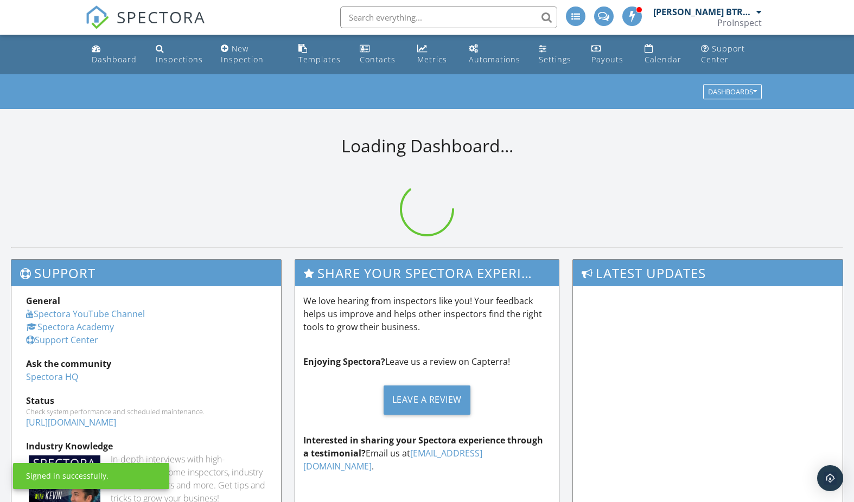 Image resolution: width=854 pixels, height=502 pixels. Describe the element at coordinates (426, 453) in the screenshot. I see `p: Email us at .` at that location.